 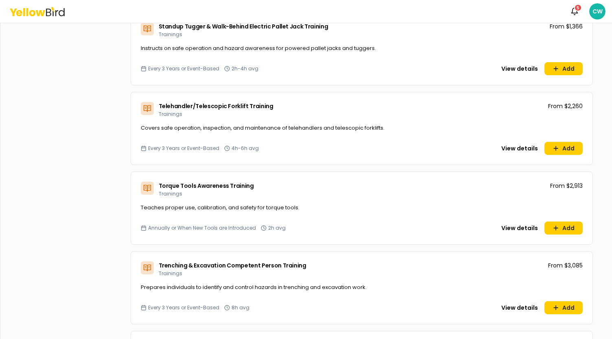 What do you see at coordinates (216, 106) in the screenshot?
I see `span: Telehandler/Telescopic Forklift Training` at bounding box center [216, 106].